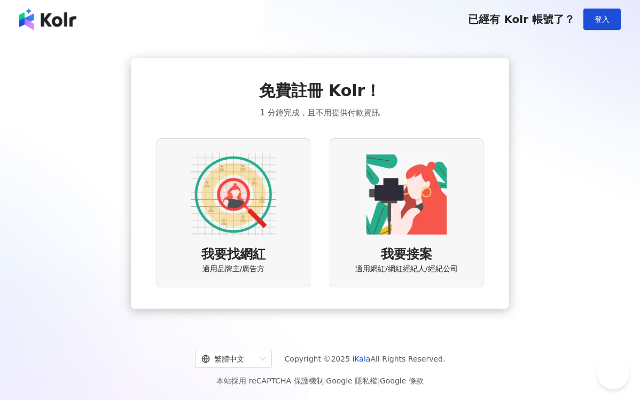 This screenshot has height=400, width=640. Describe the element at coordinates (234, 195) in the screenshot. I see `img: AD identity option` at that location.